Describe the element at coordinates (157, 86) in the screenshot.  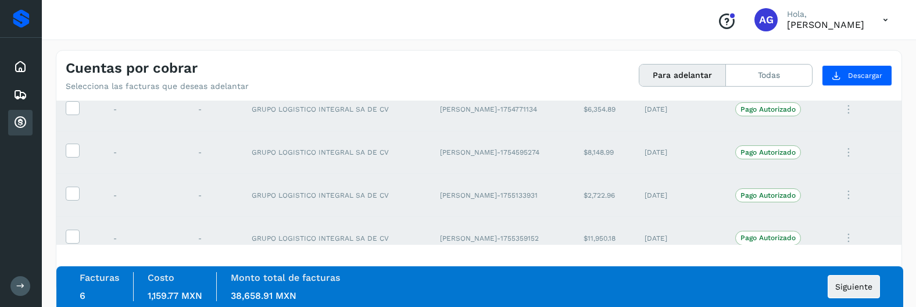
I see `p: Selecciona las facturas que deseas adelantar` at that location.